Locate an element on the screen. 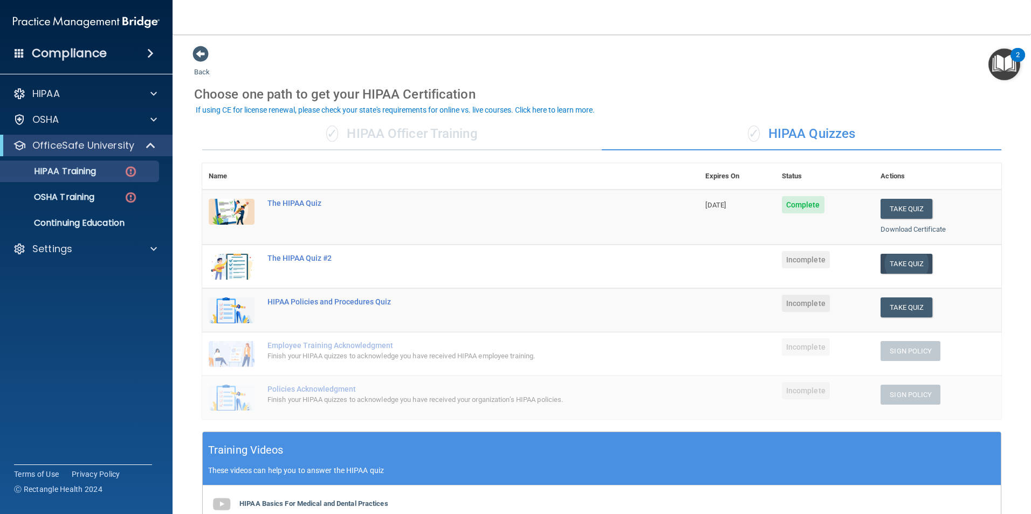 The width and height of the screenshot is (1031, 514). div: 2 is located at coordinates (1017, 62).